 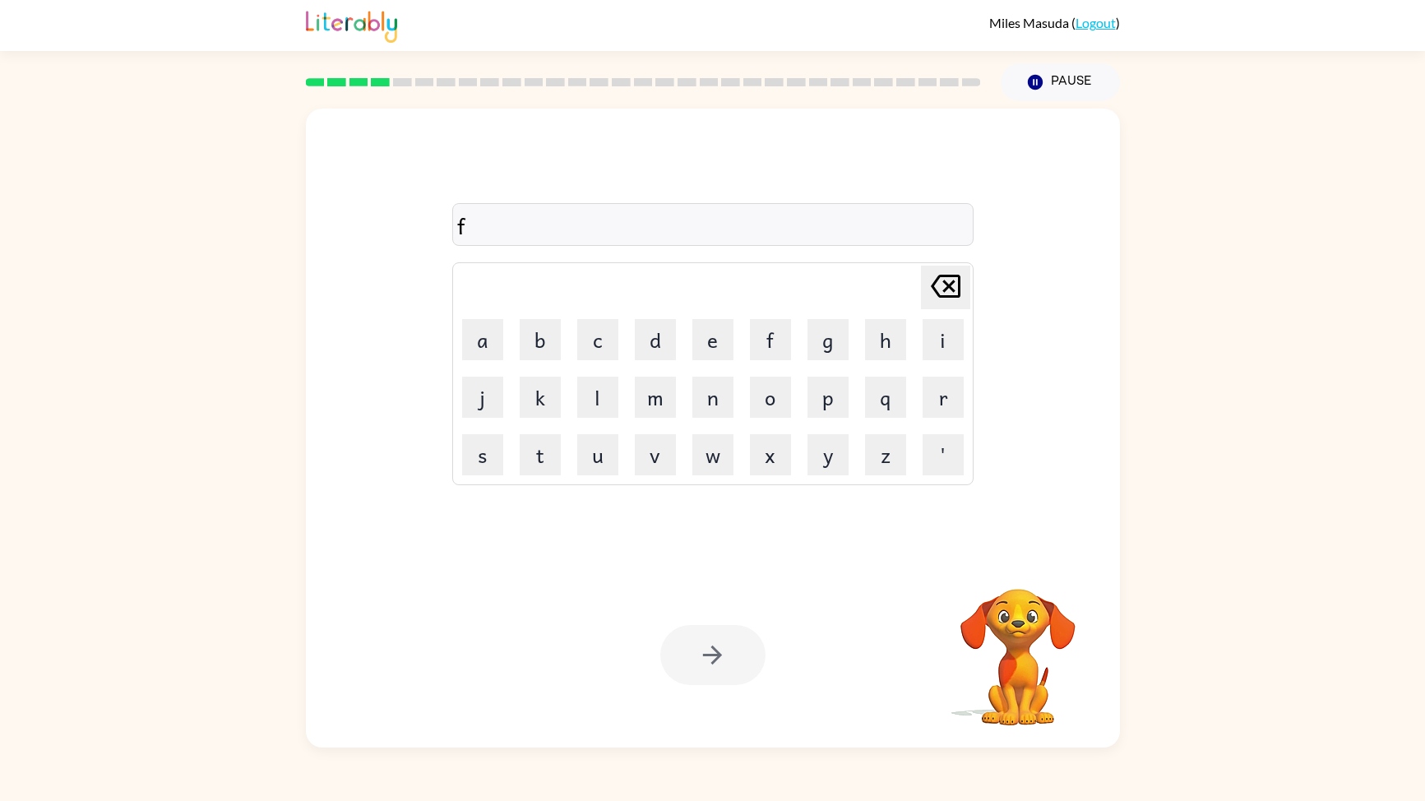 I want to click on button: j, so click(x=483, y=397).